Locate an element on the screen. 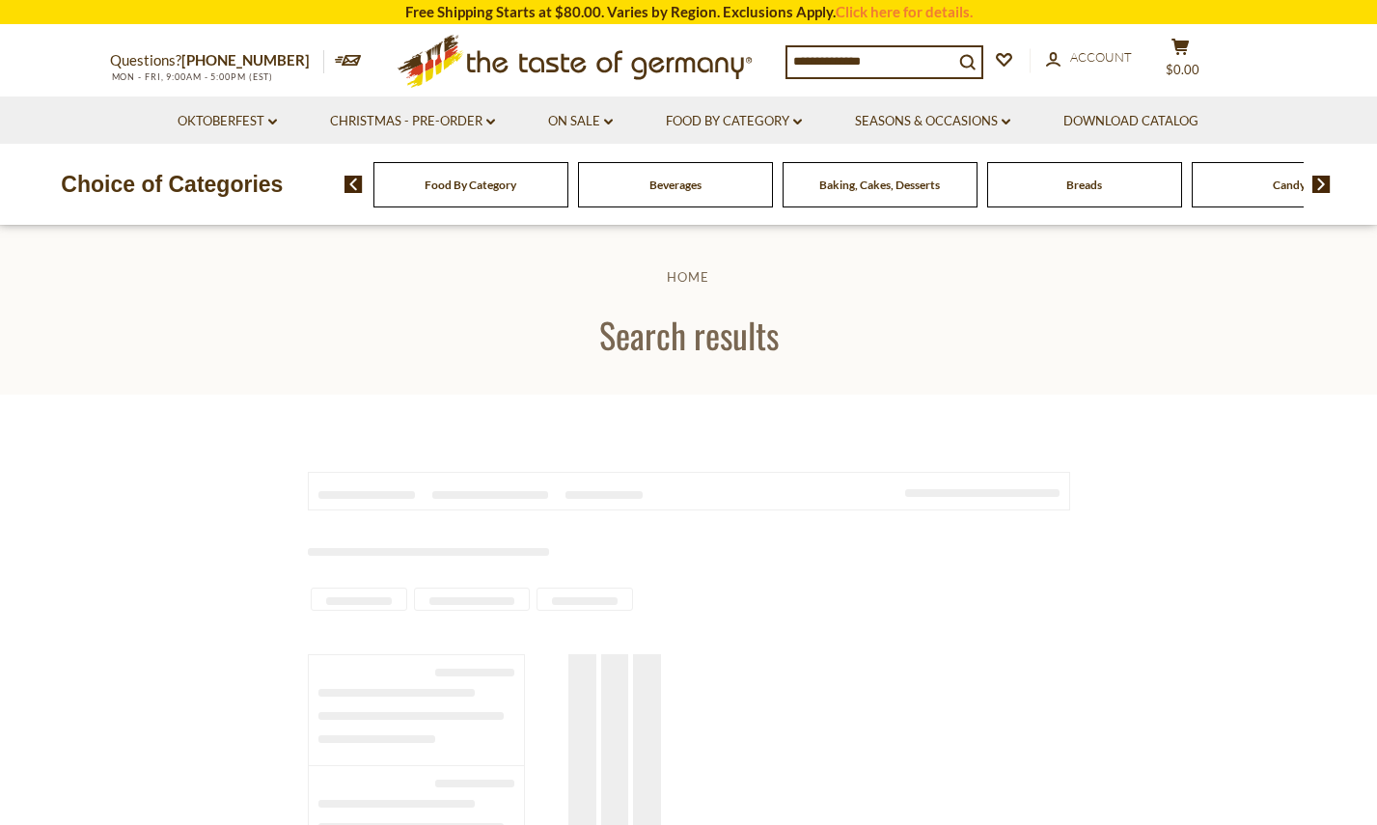 This screenshot has width=1377, height=825. span: Baking, Cakes, Desserts is located at coordinates (879, 184).